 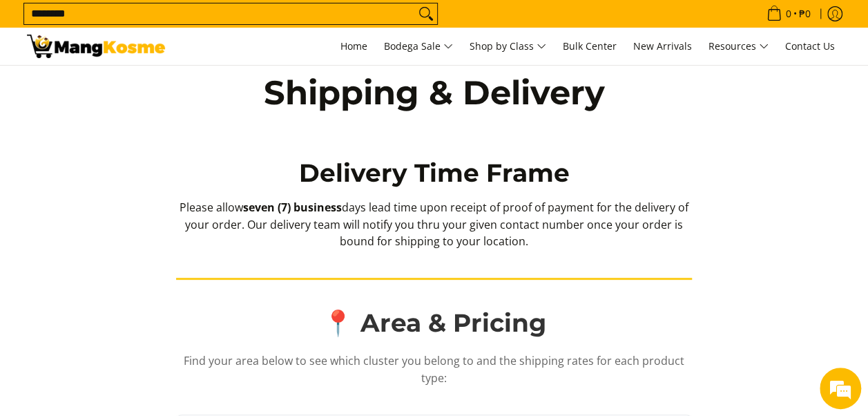 I want to click on span: 0, so click(x=789, y=14).